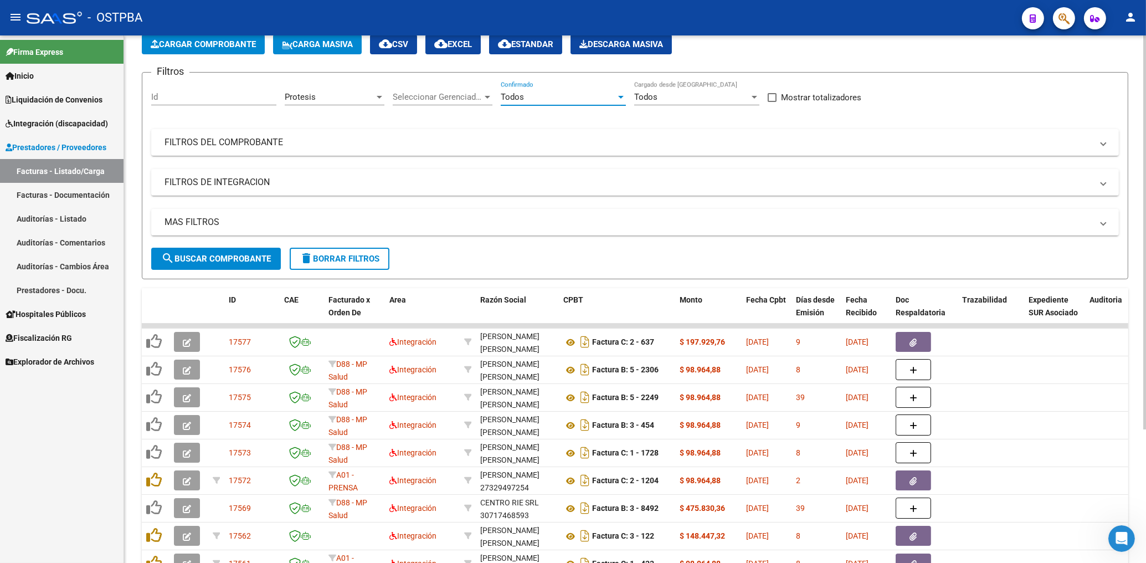 Image resolution: width=1146 pixels, height=563 pixels. Describe the element at coordinates (340, 259) in the screenshot. I see `button: Borrar Filtros` at that location.